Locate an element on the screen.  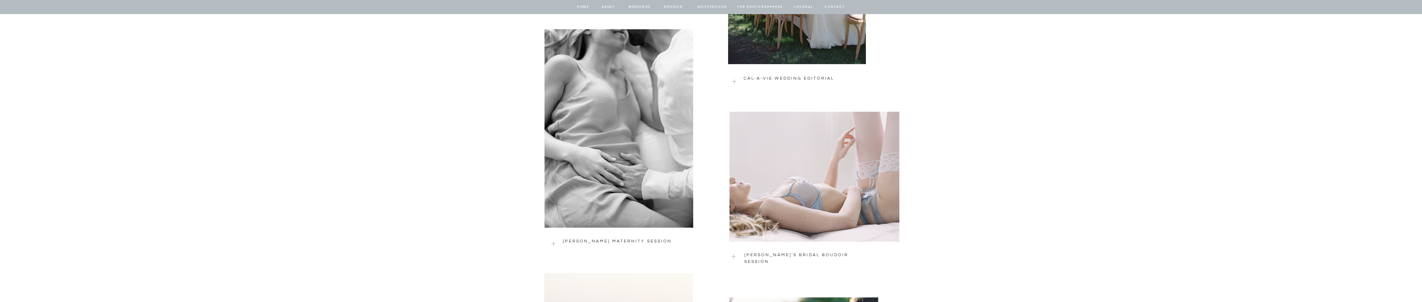
nav: for photographers is located at coordinates (760, 7).